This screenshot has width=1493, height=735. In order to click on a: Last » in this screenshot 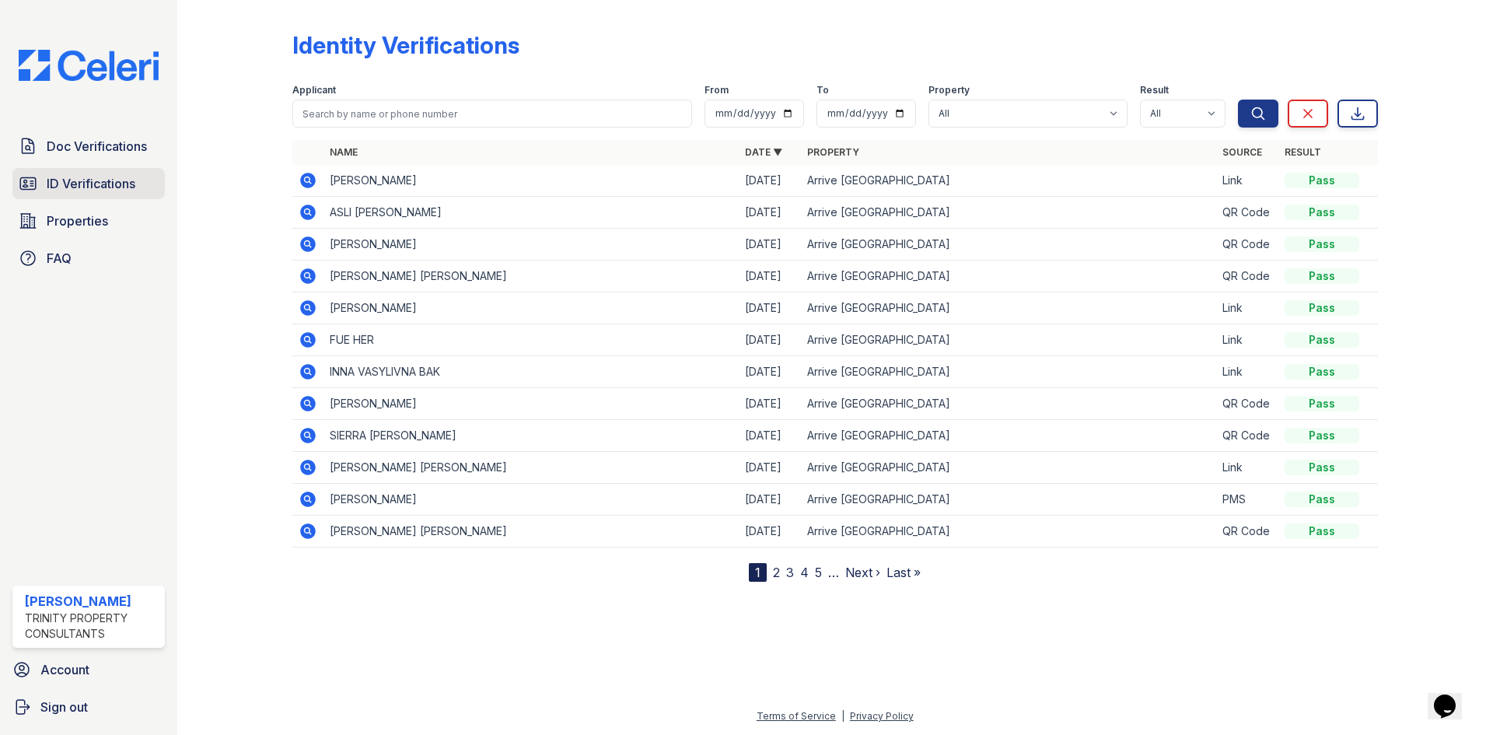, I will do `click(903, 572)`.